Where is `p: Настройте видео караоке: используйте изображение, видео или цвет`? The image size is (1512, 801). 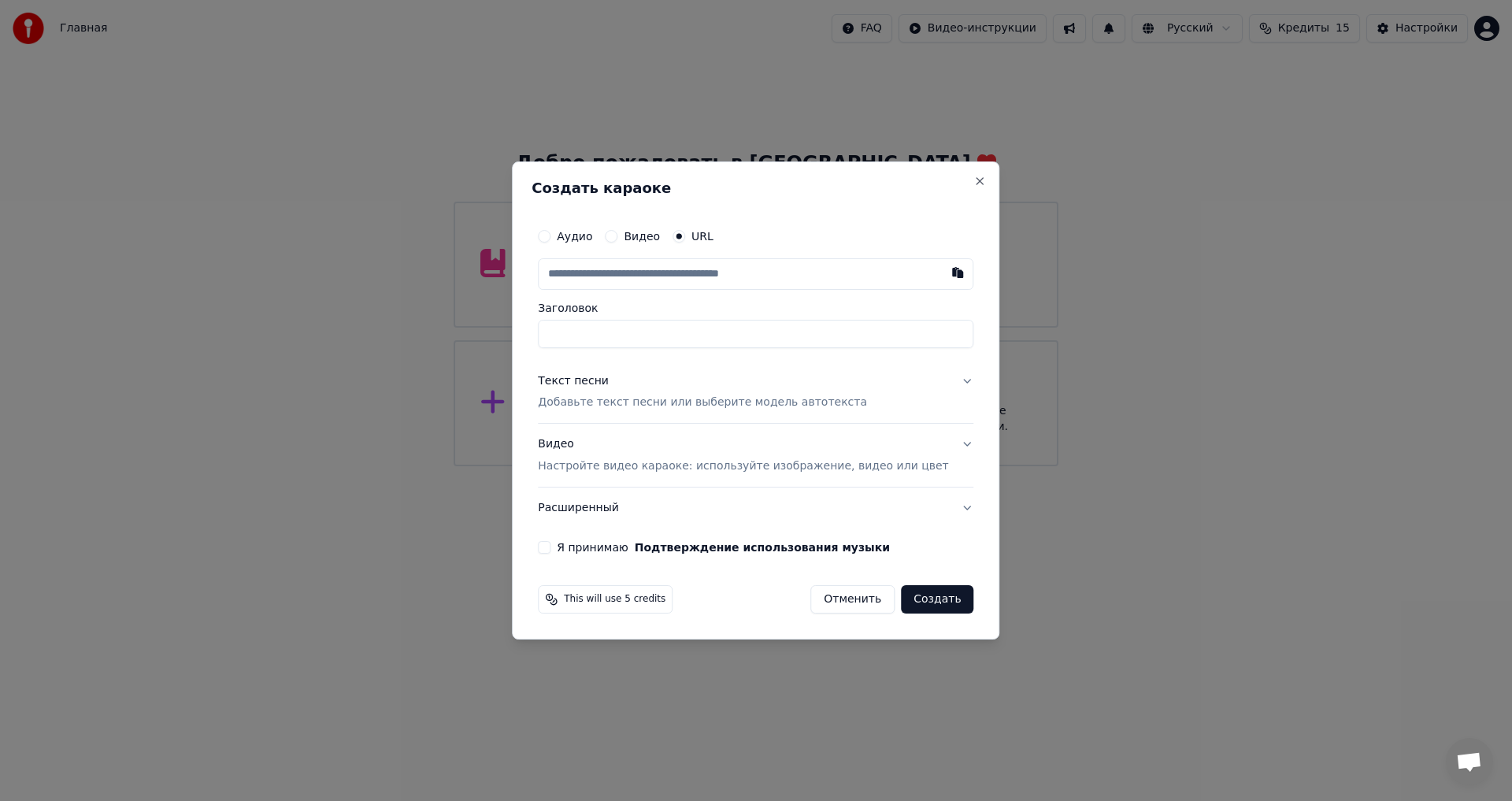
p: Настройте видео караоке: используйте изображение, видео или цвет is located at coordinates (742, 466).